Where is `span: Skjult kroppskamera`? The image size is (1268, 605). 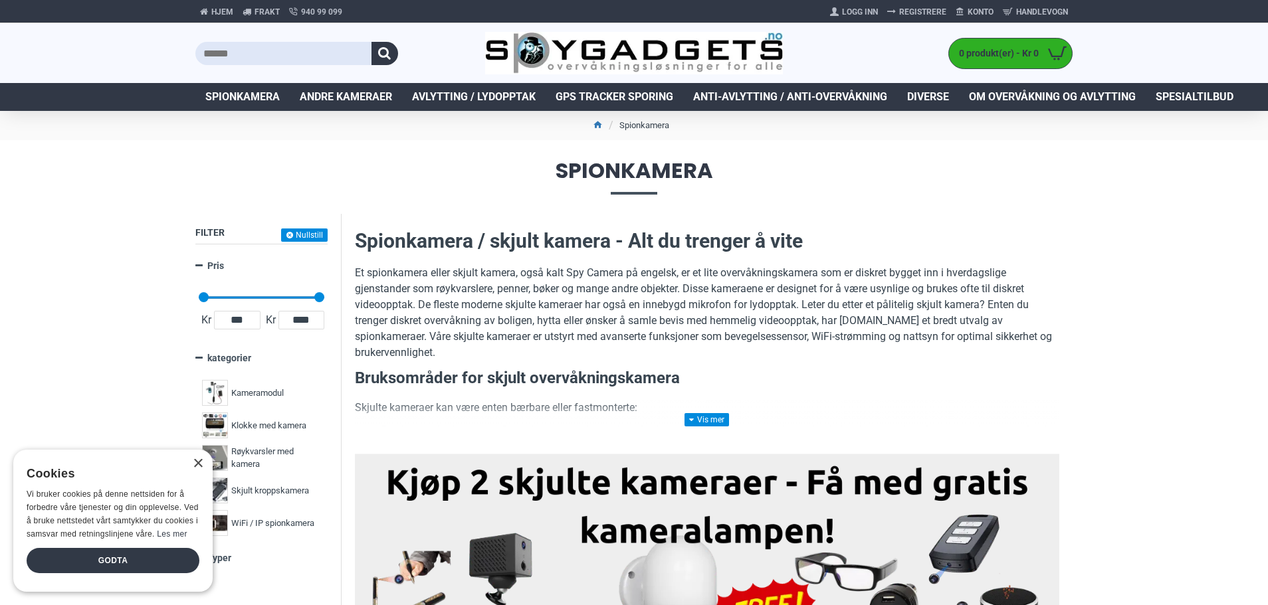
span: Skjult kroppskamera is located at coordinates (270, 491).